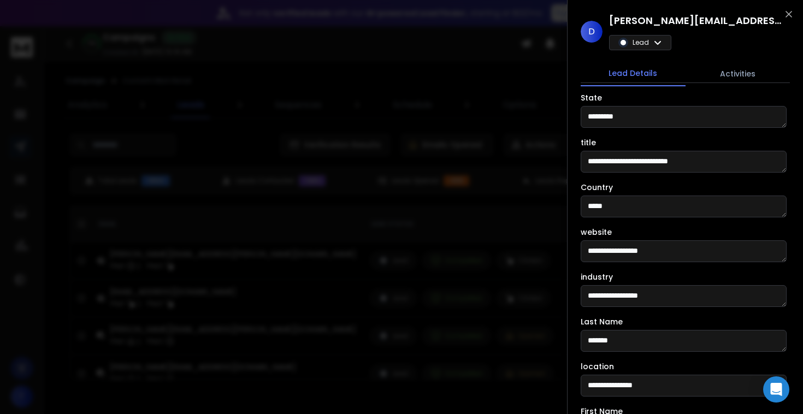 The height and width of the screenshot is (414, 803). I want to click on button: Activities, so click(738, 74).